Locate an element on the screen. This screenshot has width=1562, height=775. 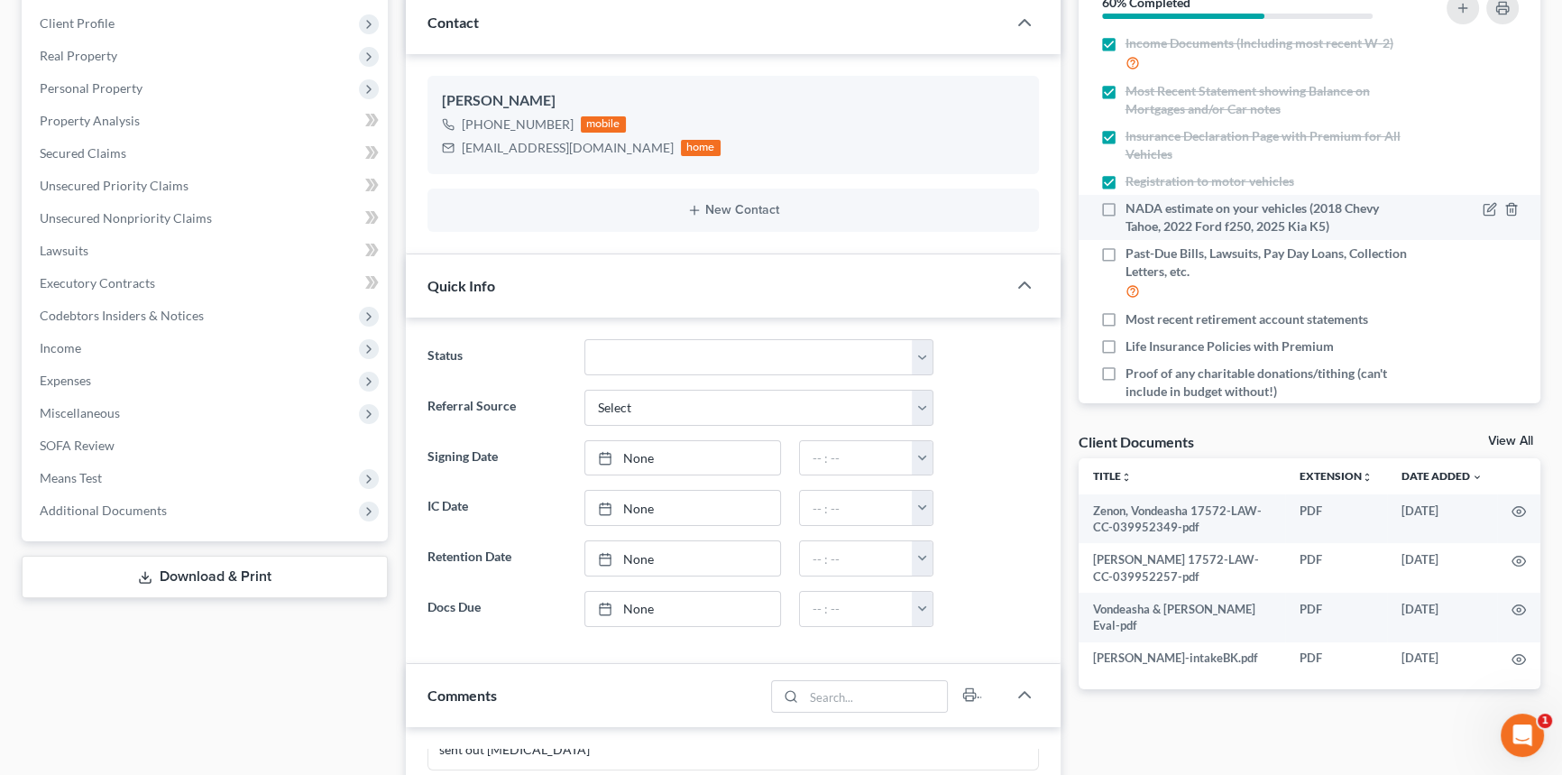
span: SOFA Review is located at coordinates (77, 445).